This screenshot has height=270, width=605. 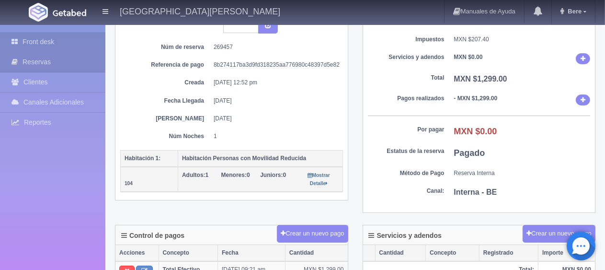 I want to click on dt: Fecha Llegada, so click(x=166, y=101).